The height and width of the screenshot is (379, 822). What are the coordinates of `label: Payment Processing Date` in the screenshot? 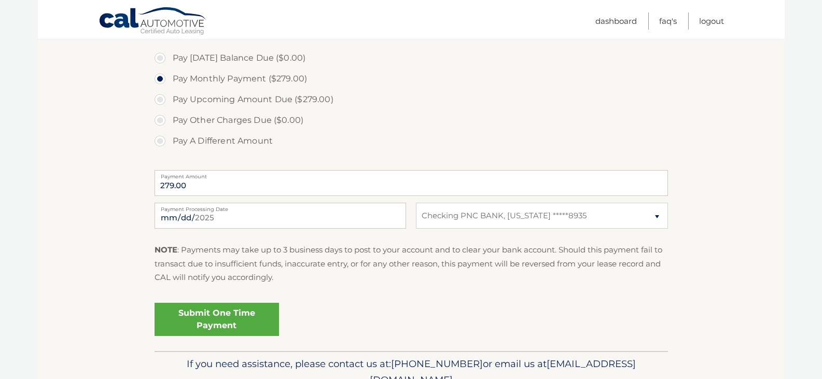 It's located at (280, 207).